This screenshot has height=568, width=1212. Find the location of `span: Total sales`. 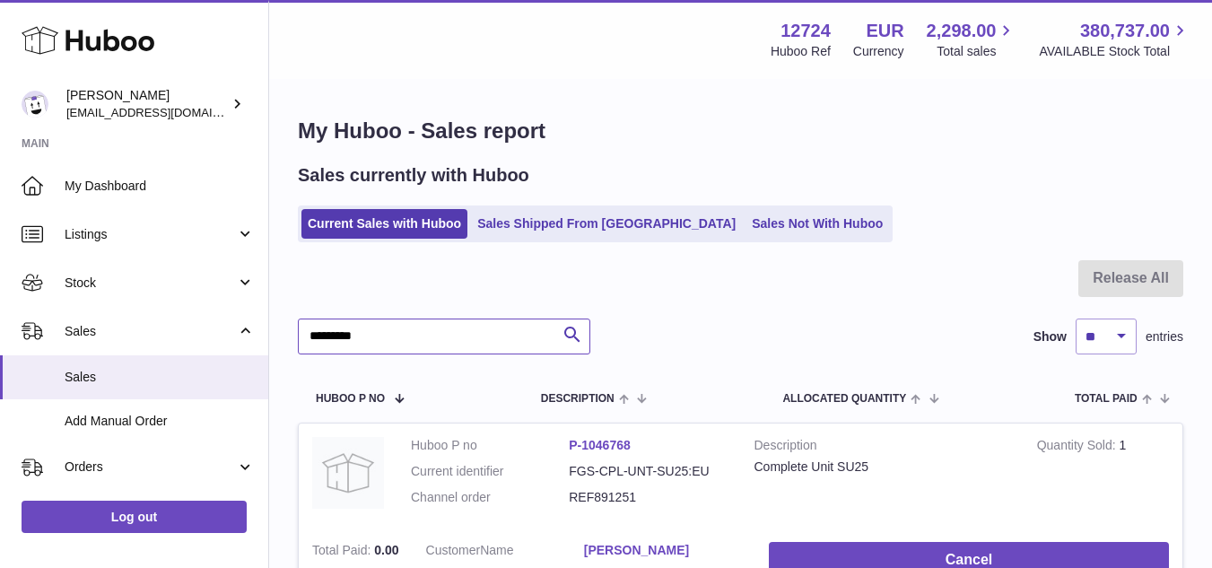

span: Total sales is located at coordinates (976, 51).